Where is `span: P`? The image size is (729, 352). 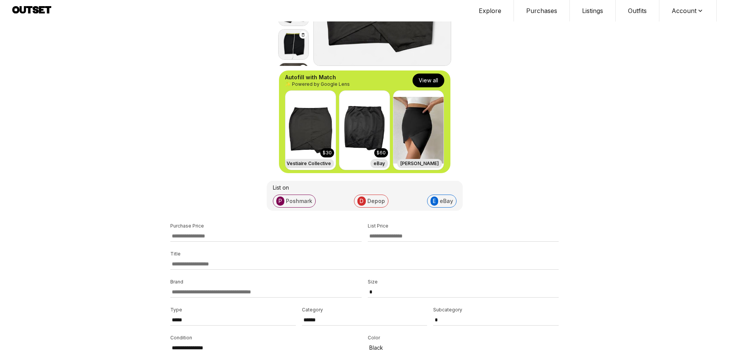
span: P is located at coordinates (280, 201).